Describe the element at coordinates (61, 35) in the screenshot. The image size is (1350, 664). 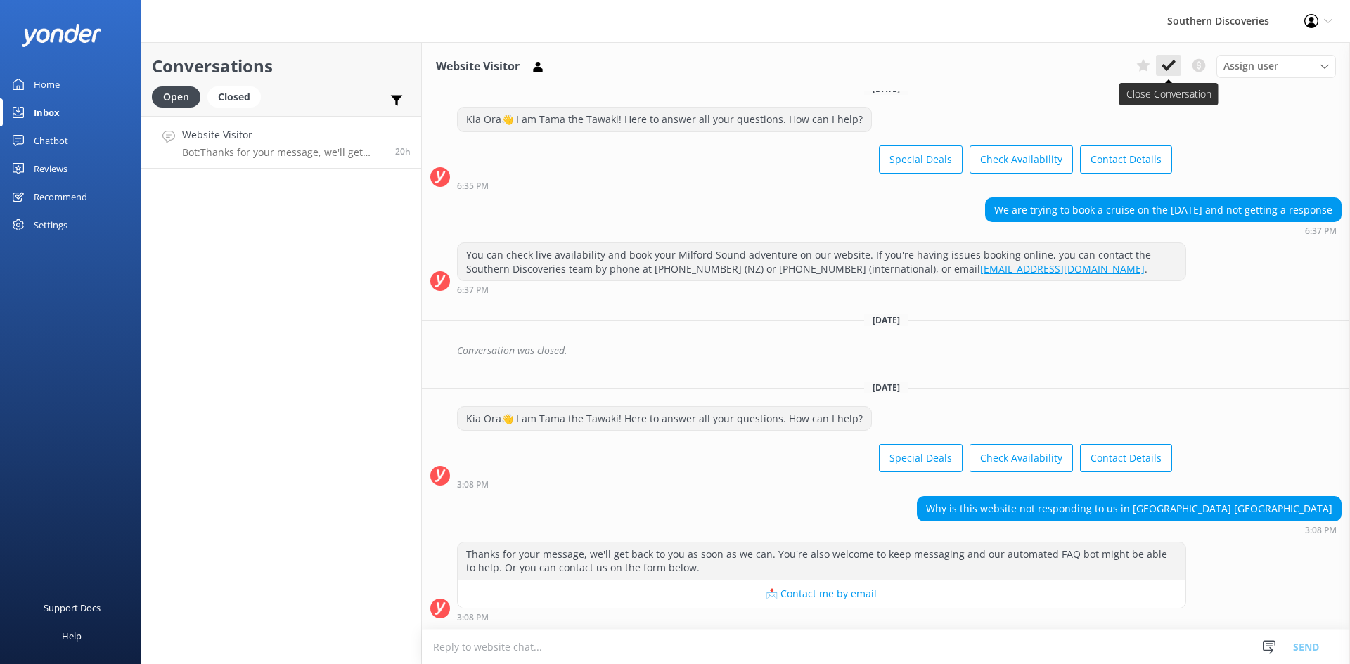
I see `img: yonder-white-logo.png` at that location.